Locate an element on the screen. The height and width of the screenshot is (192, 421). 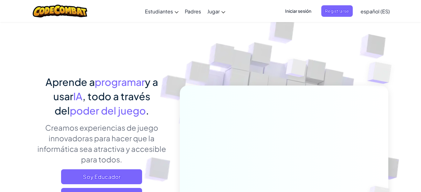
span: , todo a través del is located at coordinates (102, 103).